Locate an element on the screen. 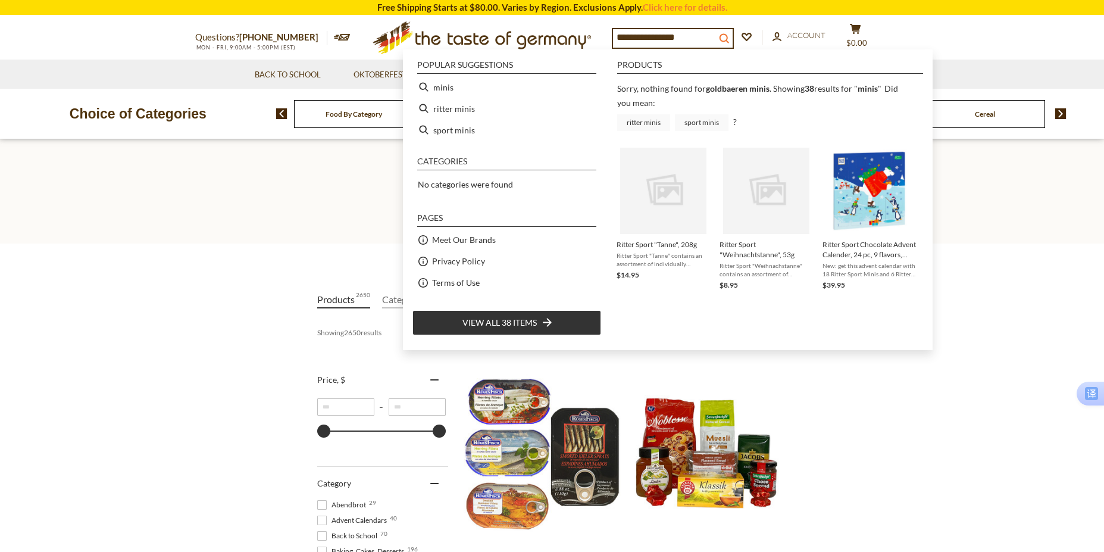 The width and height of the screenshot is (1104, 552). b: 2650 is located at coordinates (352, 332).